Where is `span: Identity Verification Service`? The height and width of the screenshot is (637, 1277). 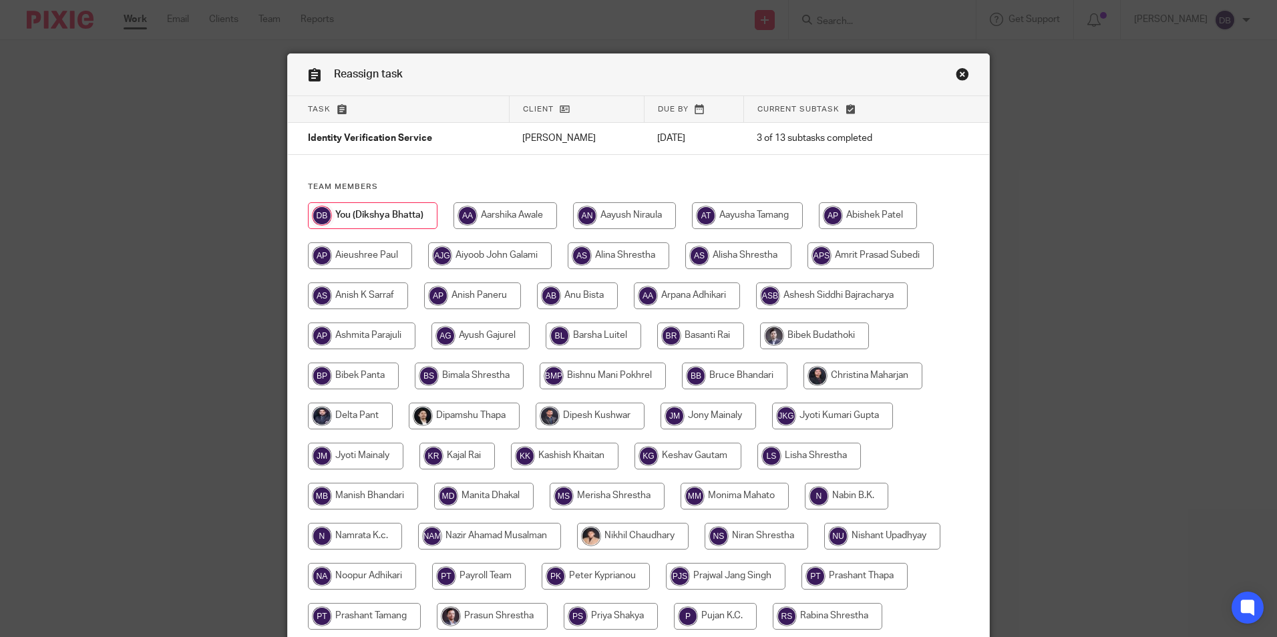
span: Identity Verification Service is located at coordinates (370, 139).